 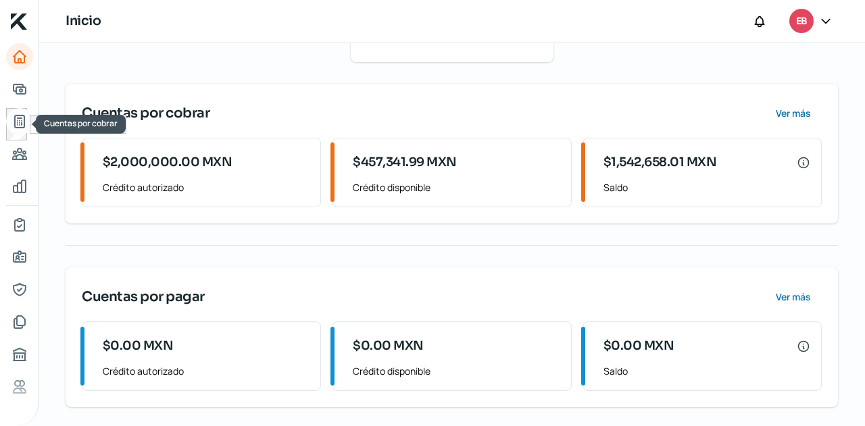 What do you see at coordinates (168, 162) in the screenshot?
I see `span: $2,000,000.00 MXN` at bounding box center [168, 162].